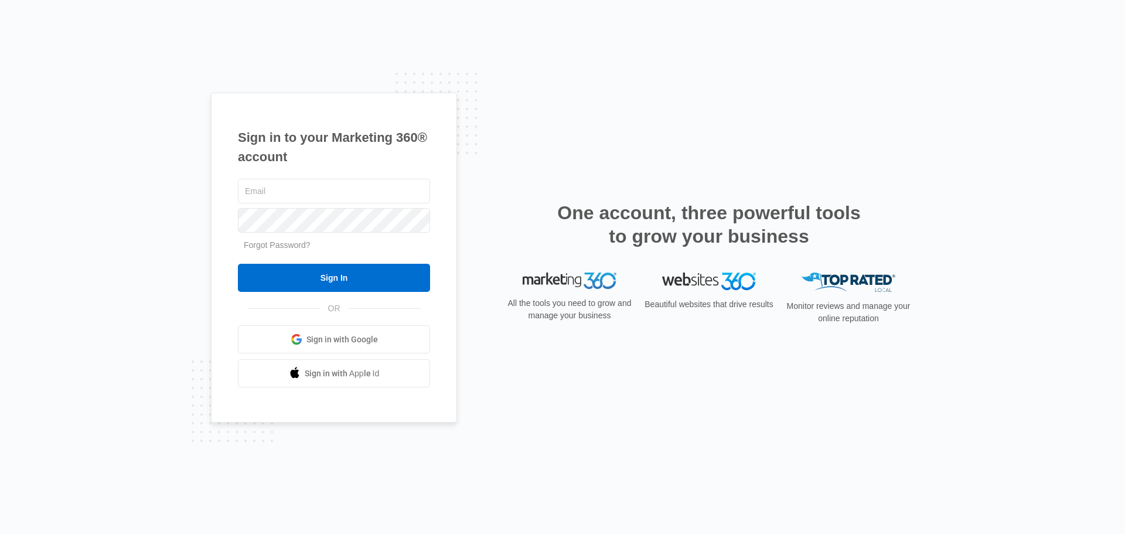  I want to click on a: Forgot Password?, so click(277, 245).